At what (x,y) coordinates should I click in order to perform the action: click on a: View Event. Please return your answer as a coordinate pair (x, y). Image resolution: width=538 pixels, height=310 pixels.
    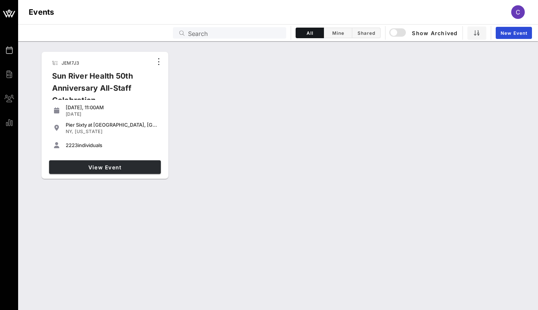
    Looking at the image, I should click on (105, 167).